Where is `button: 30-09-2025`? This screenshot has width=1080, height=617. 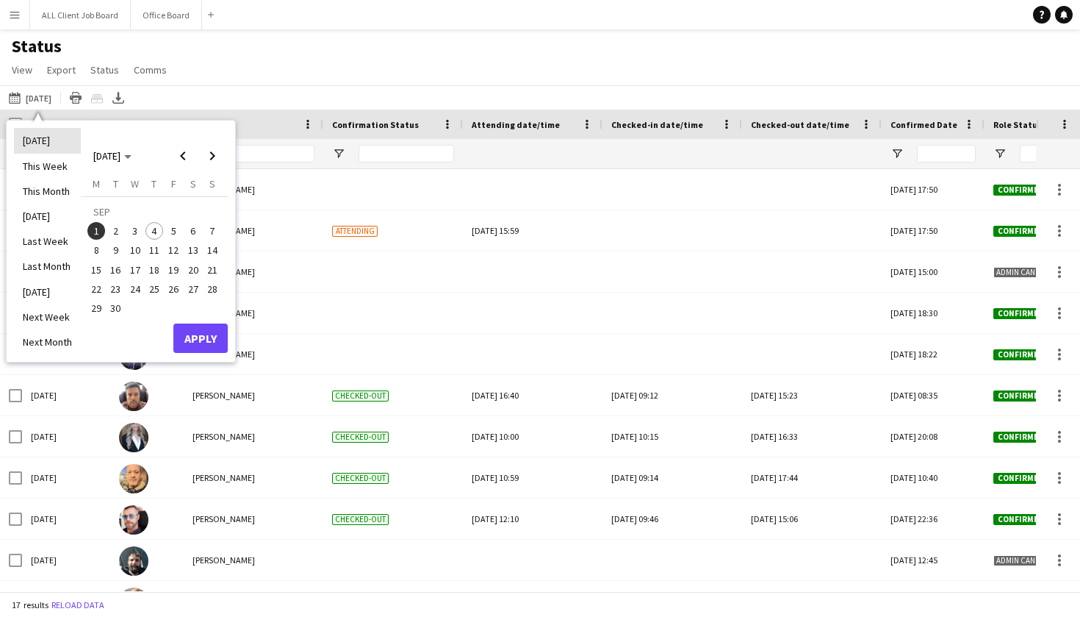
button: 30-09-2025 is located at coordinates (115, 308).